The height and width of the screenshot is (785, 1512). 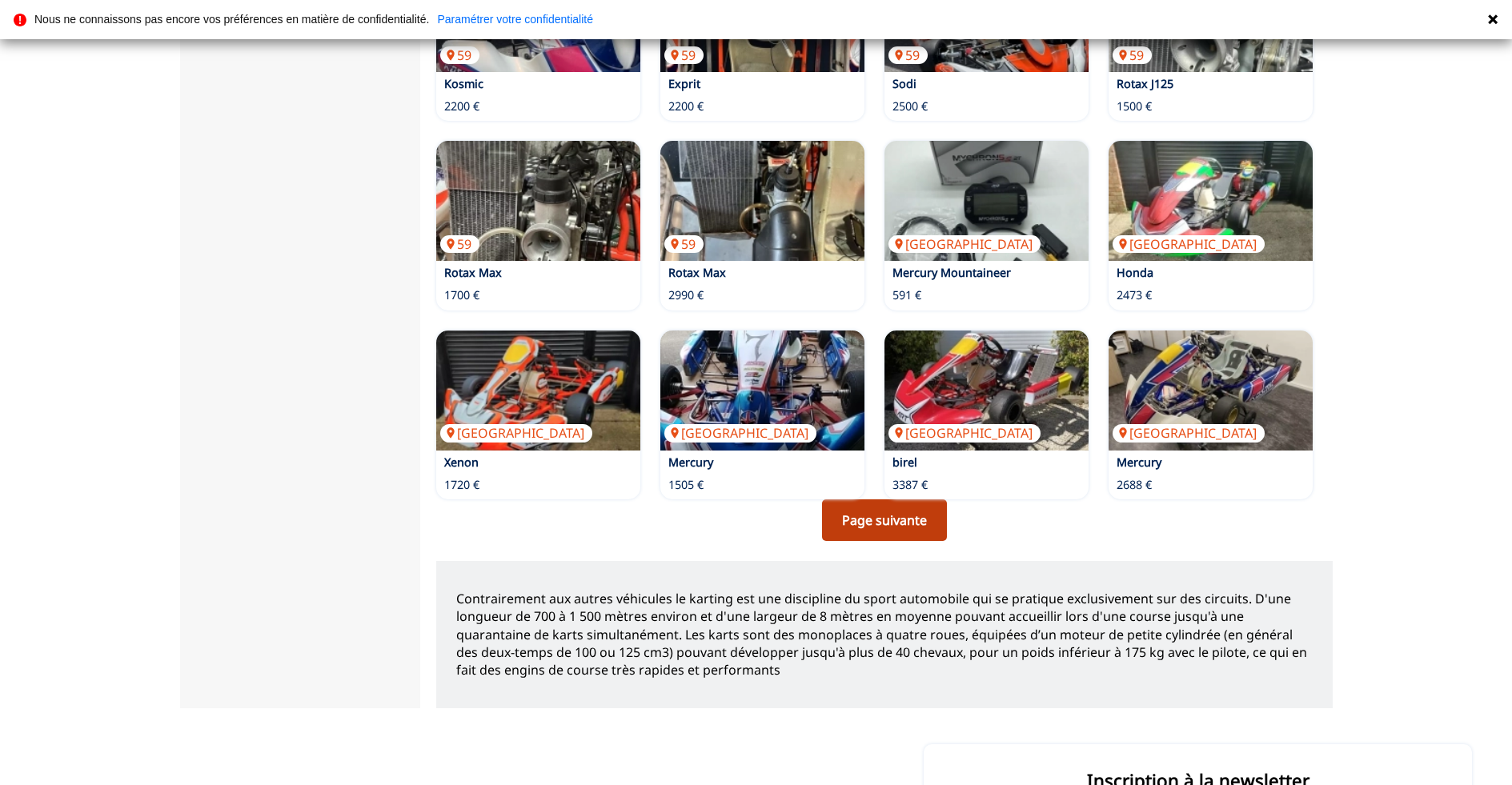 I want to click on p: 1720 €, so click(x=462, y=485).